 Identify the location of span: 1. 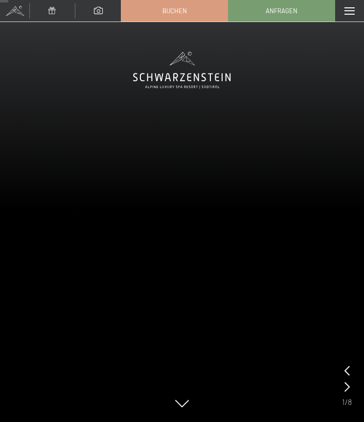
(343, 402).